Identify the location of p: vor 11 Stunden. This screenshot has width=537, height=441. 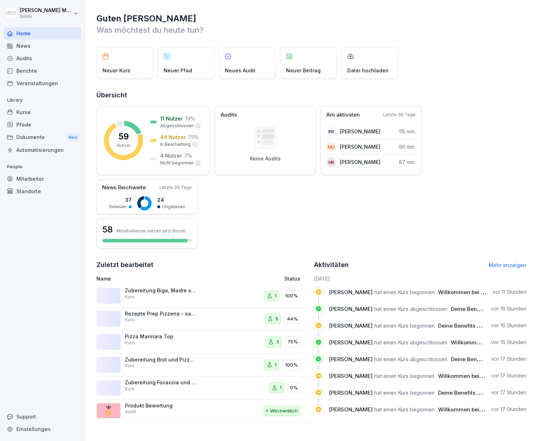
(510, 292).